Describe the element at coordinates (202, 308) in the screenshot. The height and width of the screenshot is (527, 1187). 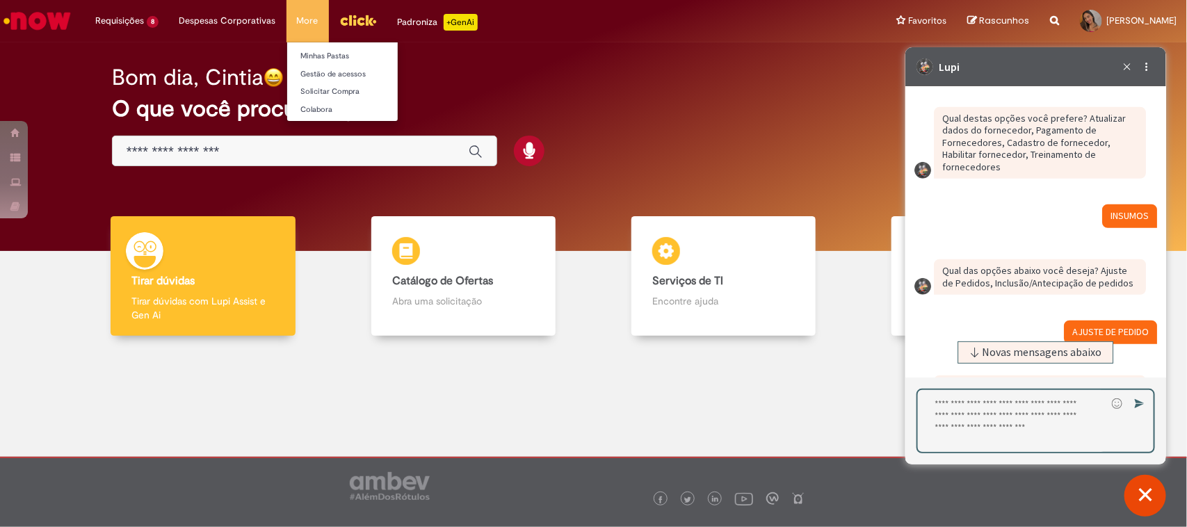
I see `p: Tirar dúvidas com Lupi Assist e Gen Ai` at that location.